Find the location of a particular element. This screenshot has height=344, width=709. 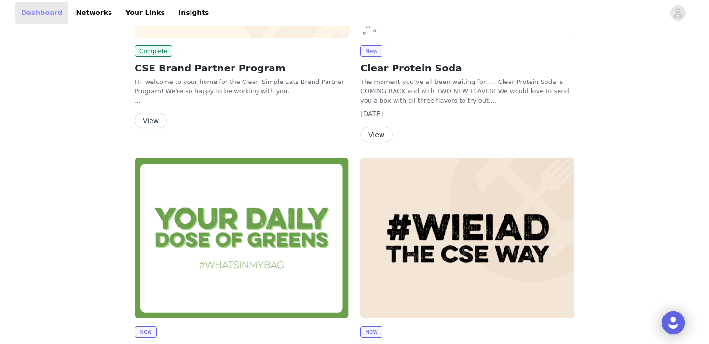

span: Complete is located at coordinates (153, 51).